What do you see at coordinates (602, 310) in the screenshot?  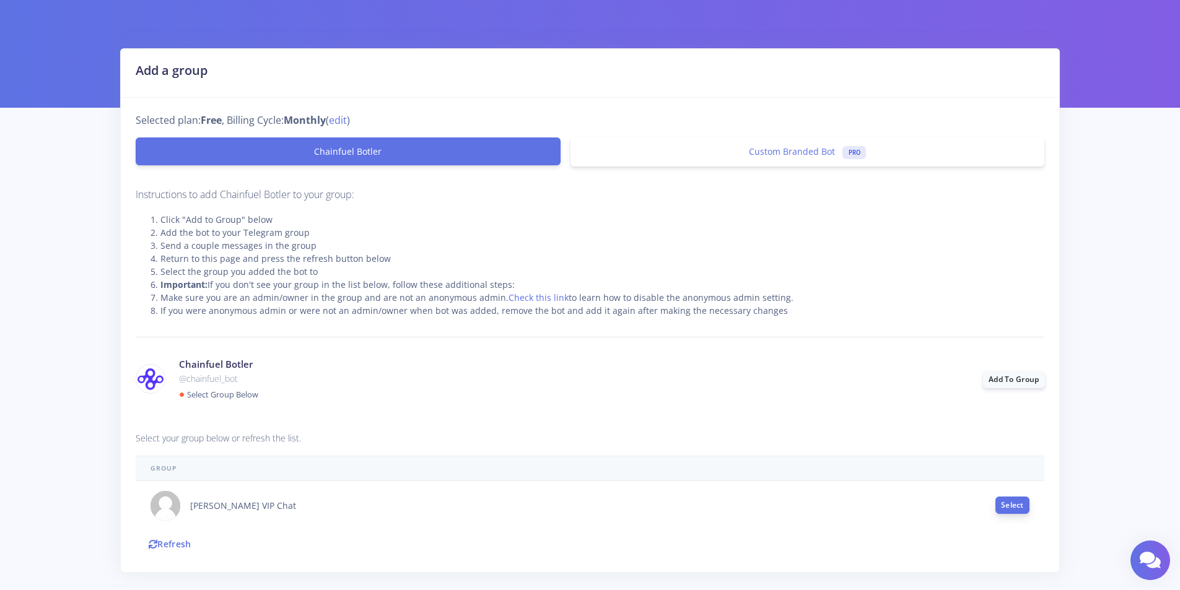 I see `li: If you were anonymous admin or were not an admin/owner when bot was added, remove the bot and add...` at bounding box center [602, 310].